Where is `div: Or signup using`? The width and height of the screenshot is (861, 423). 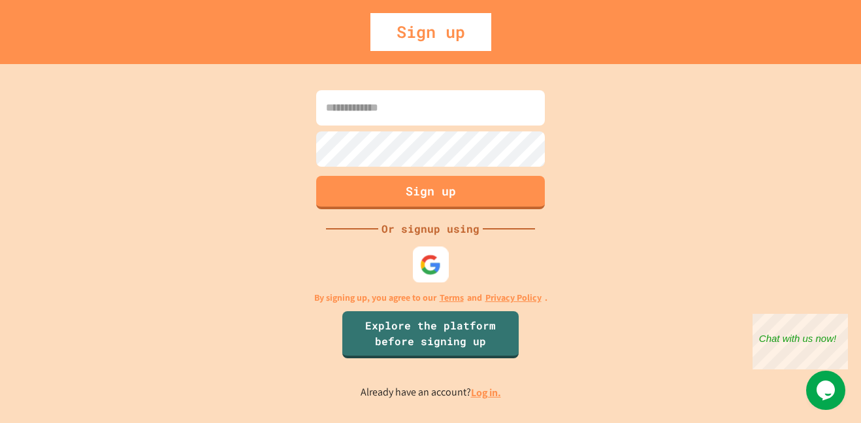 div: Or signup using is located at coordinates (430, 229).